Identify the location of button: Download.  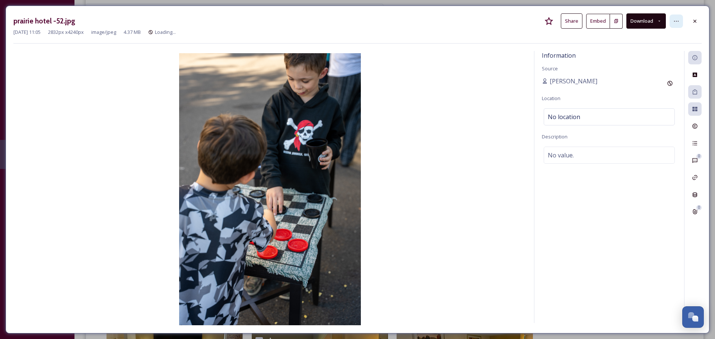
(647, 21).